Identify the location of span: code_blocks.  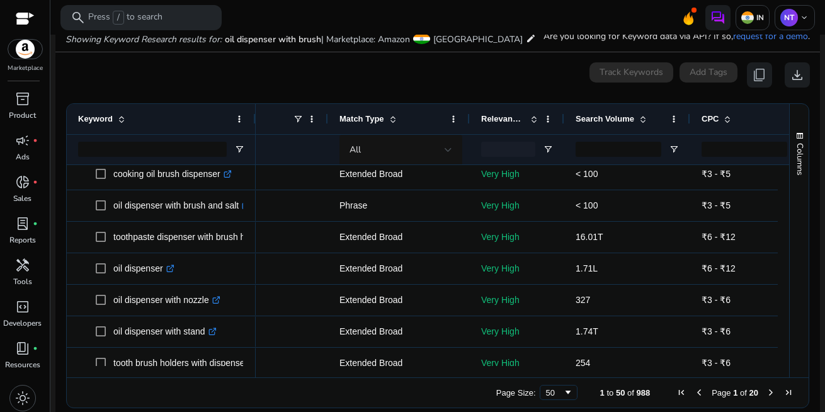
(23, 307).